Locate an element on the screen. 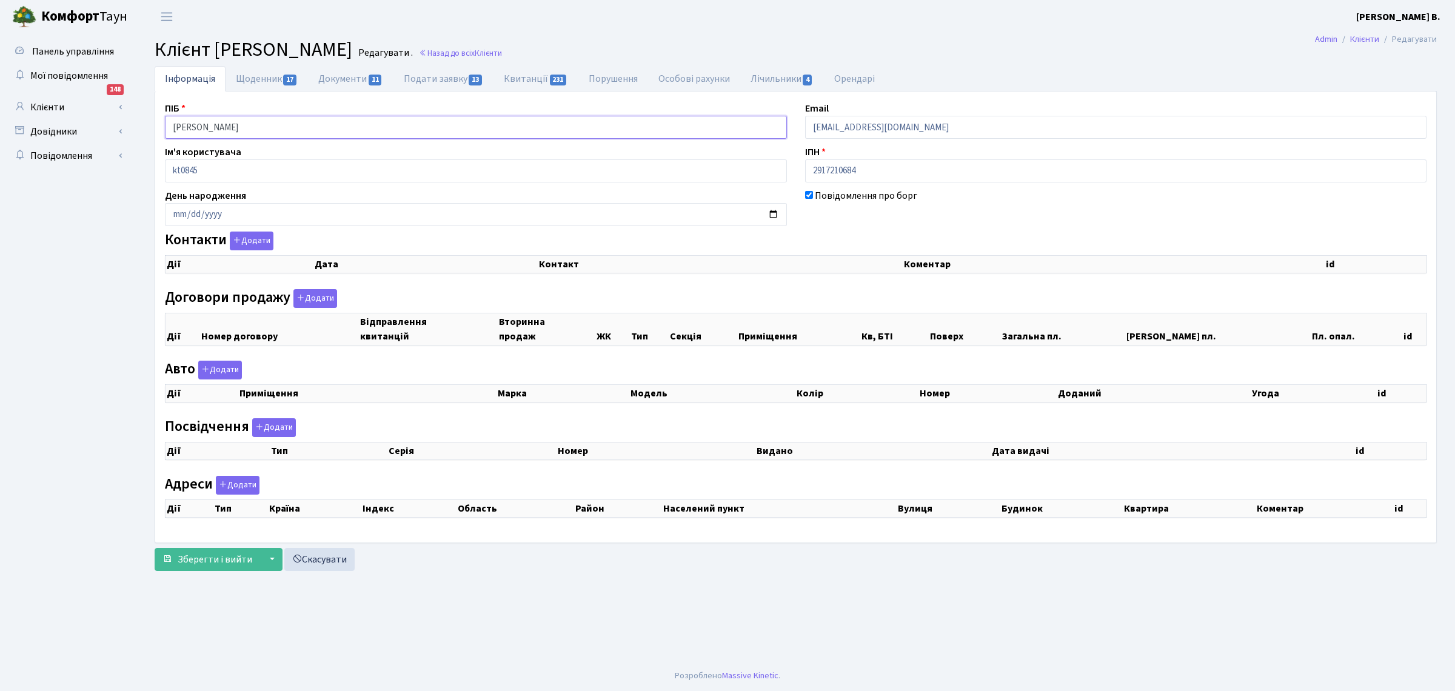  button: Зберегти і вийти is located at coordinates (207, 560).